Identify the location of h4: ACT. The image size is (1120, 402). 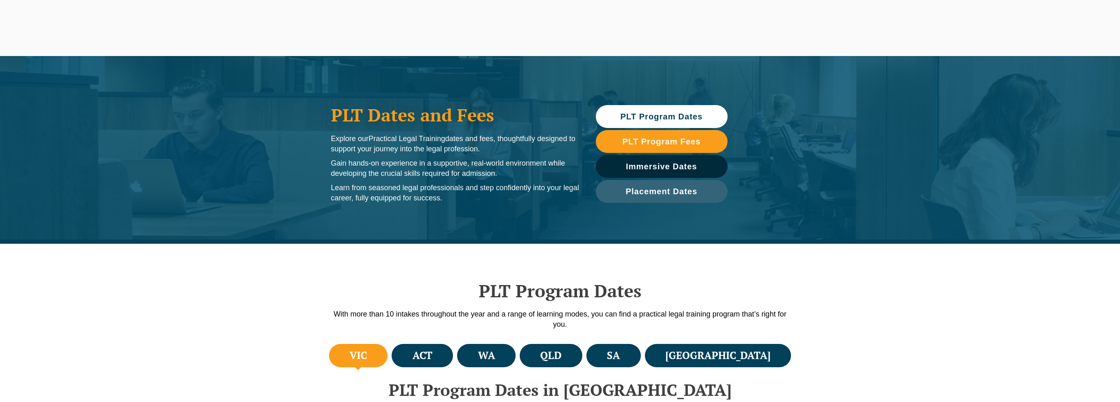
(422, 356).